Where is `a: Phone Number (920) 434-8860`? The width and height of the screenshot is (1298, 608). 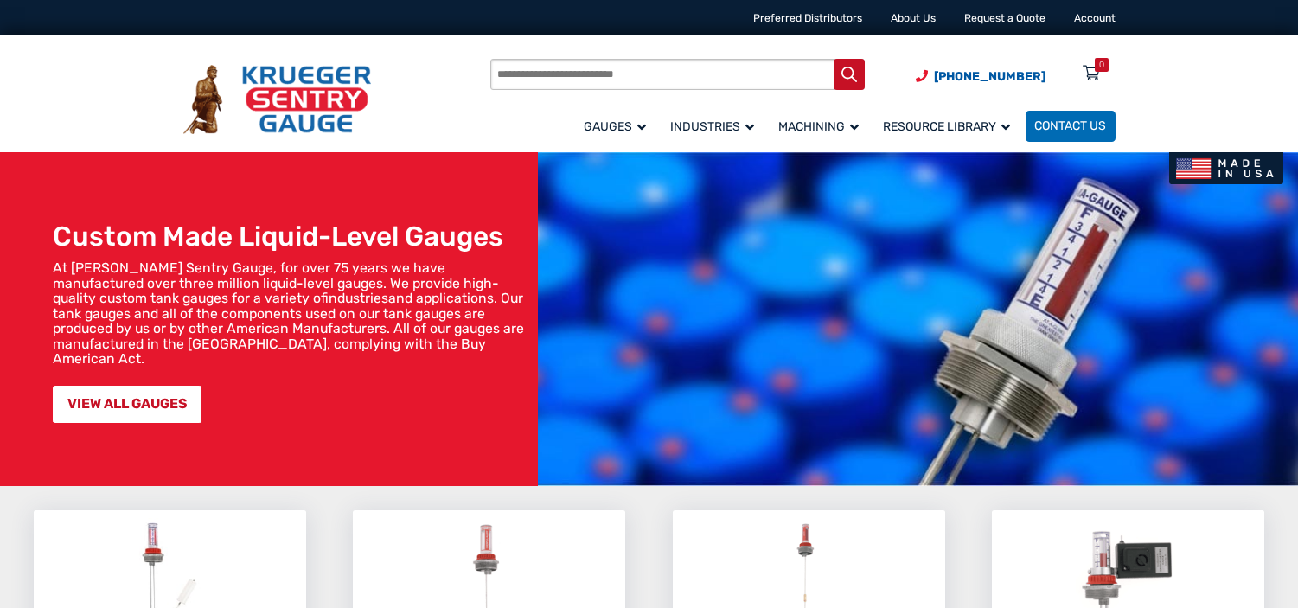 a: Phone Number (920) 434-8860 is located at coordinates (981, 76).